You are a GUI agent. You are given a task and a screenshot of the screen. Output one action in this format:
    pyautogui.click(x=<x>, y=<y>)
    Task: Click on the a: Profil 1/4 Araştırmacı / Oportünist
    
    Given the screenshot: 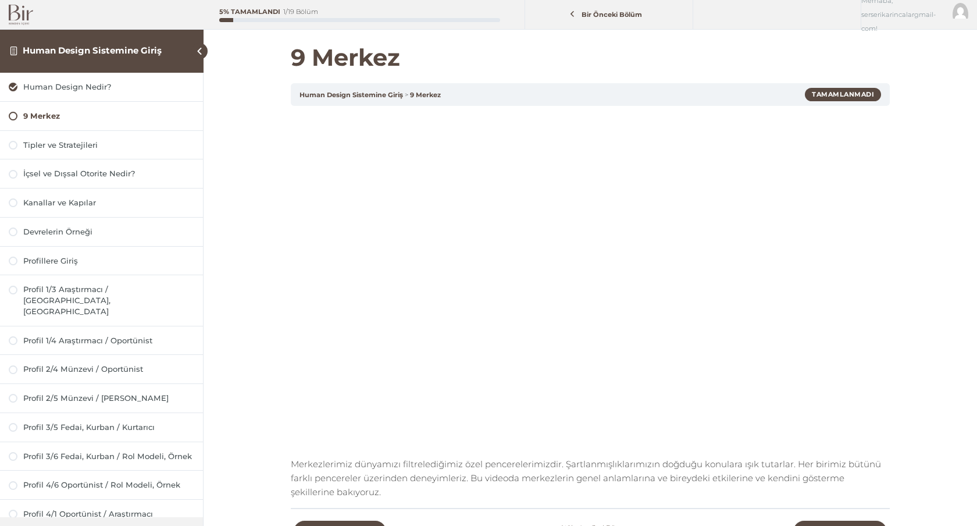 What is the action you would take?
    pyautogui.click(x=101, y=340)
    